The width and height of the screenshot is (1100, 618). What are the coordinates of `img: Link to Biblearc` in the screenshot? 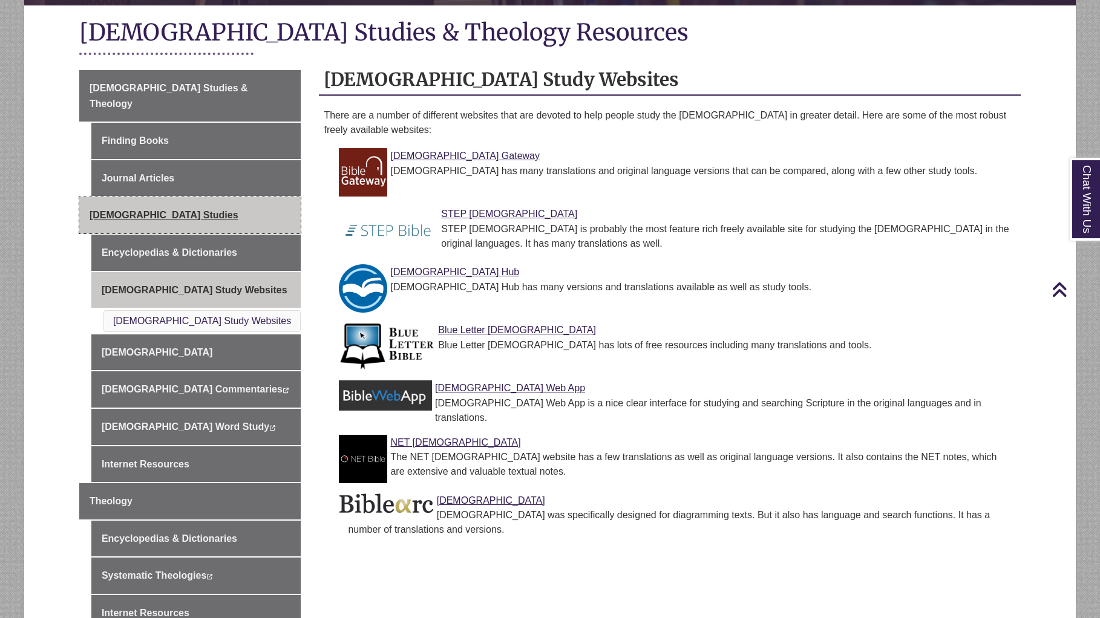 It's located at (386, 503).